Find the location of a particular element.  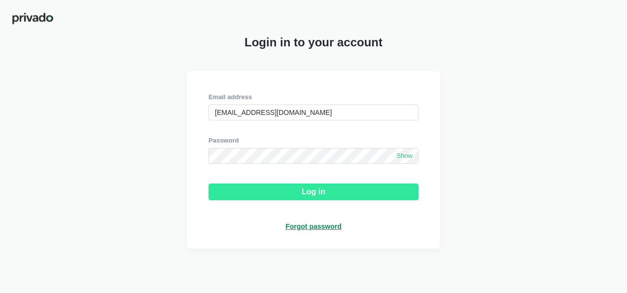

div: Email address is located at coordinates (313, 97).